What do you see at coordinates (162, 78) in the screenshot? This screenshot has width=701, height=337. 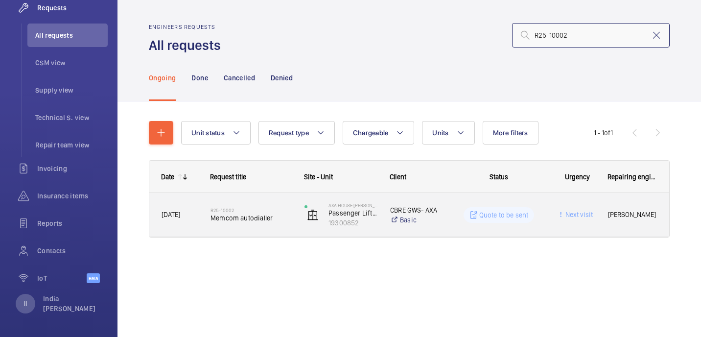 I see `p: Ongoing` at bounding box center [162, 78].